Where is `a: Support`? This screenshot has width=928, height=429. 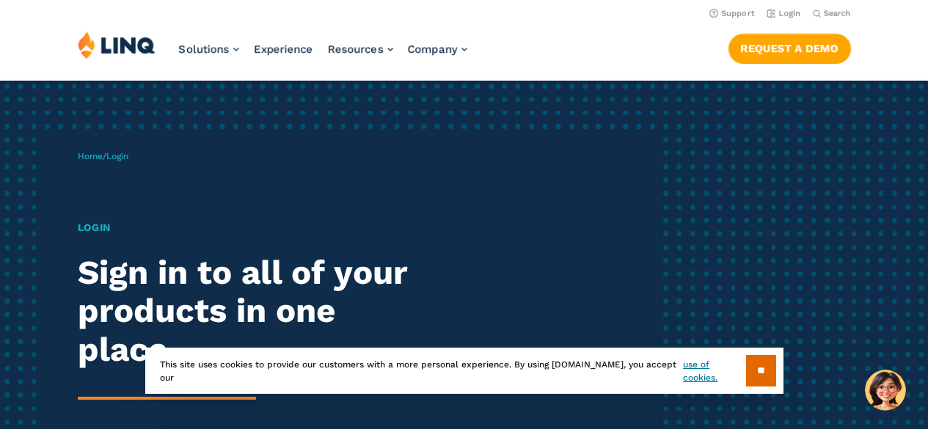 a: Support is located at coordinates (732, 13).